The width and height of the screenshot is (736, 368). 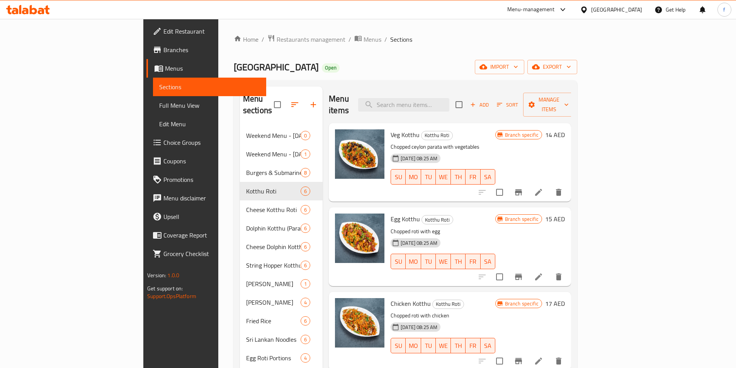 I want to click on span: f, so click(x=724, y=10).